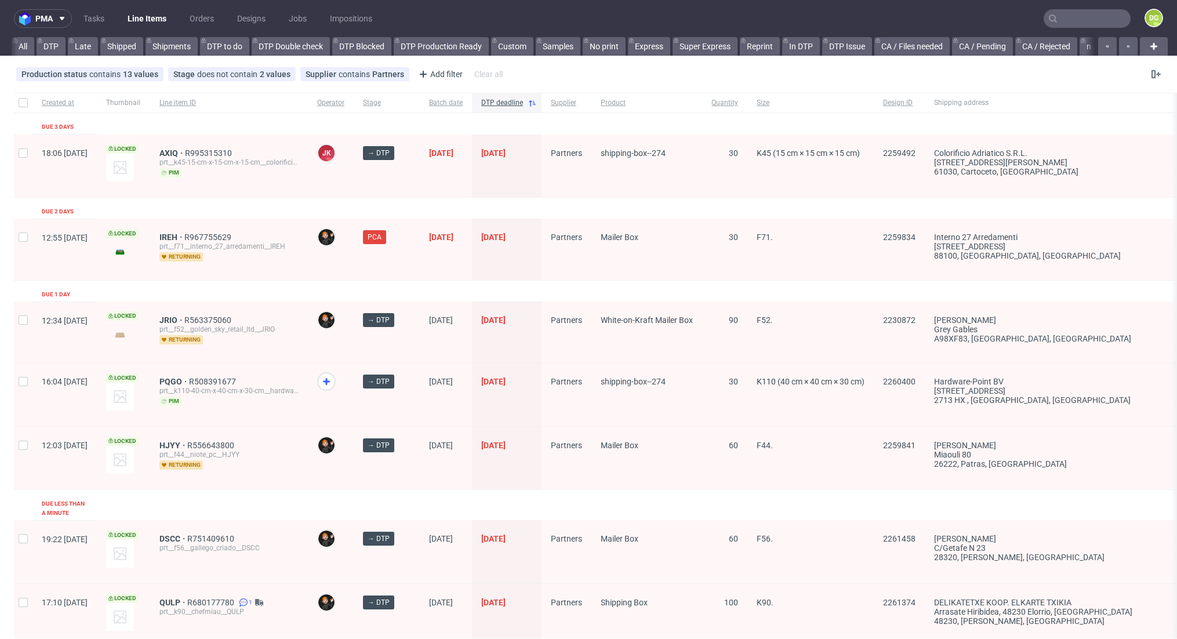 This screenshot has height=639, width=1177. I want to click on span: AXIQ, so click(172, 153).